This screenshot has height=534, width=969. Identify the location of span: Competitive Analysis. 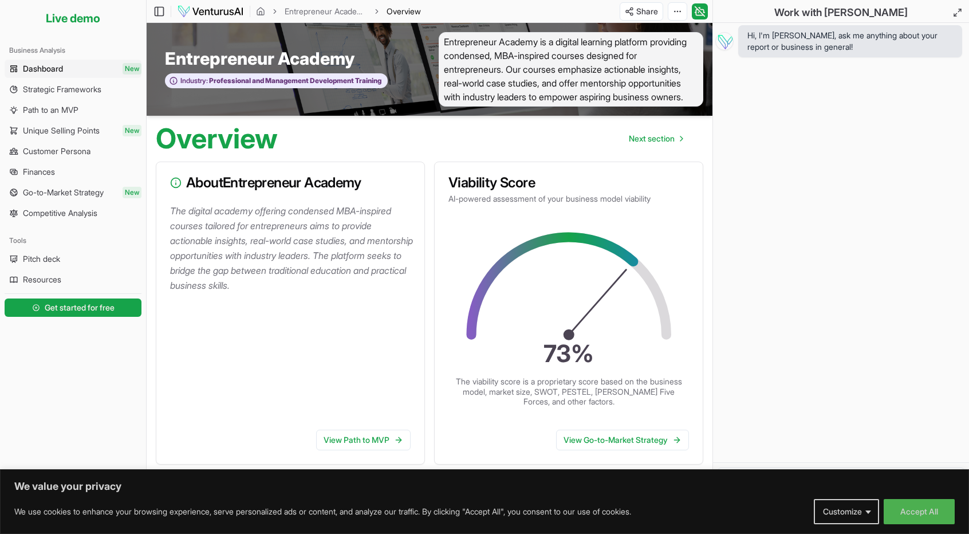
(60, 213).